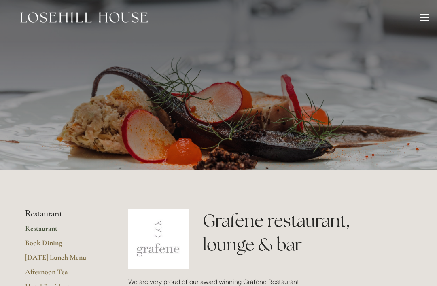 The width and height of the screenshot is (437, 286). Describe the element at coordinates (307, 232) in the screenshot. I see `h1: Grafene restaurant, lounge & bar` at that location.